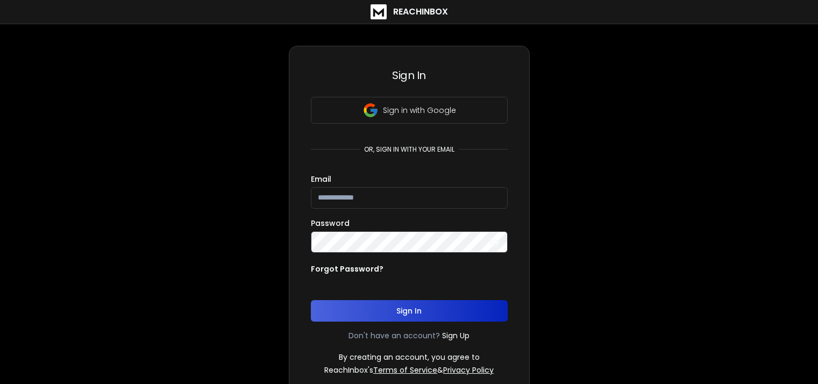  What do you see at coordinates (455, 336) in the screenshot?
I see `a: Sign Up` at bounding box center [455, 336].